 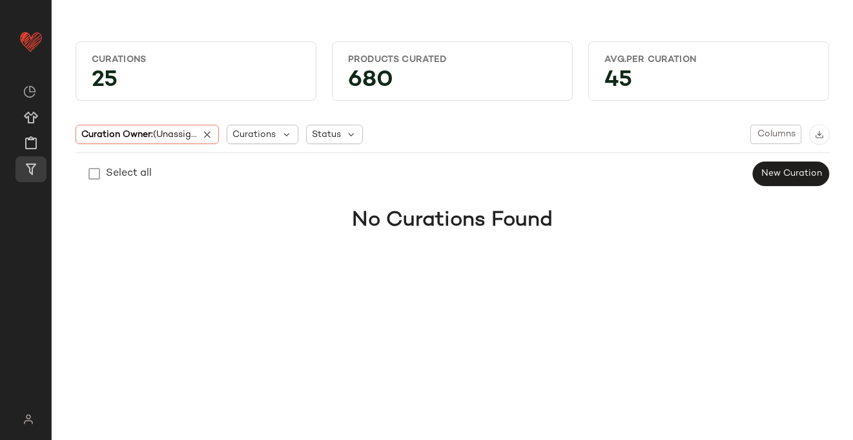 I want to click on div: Select all, so click(x=128, y=174).